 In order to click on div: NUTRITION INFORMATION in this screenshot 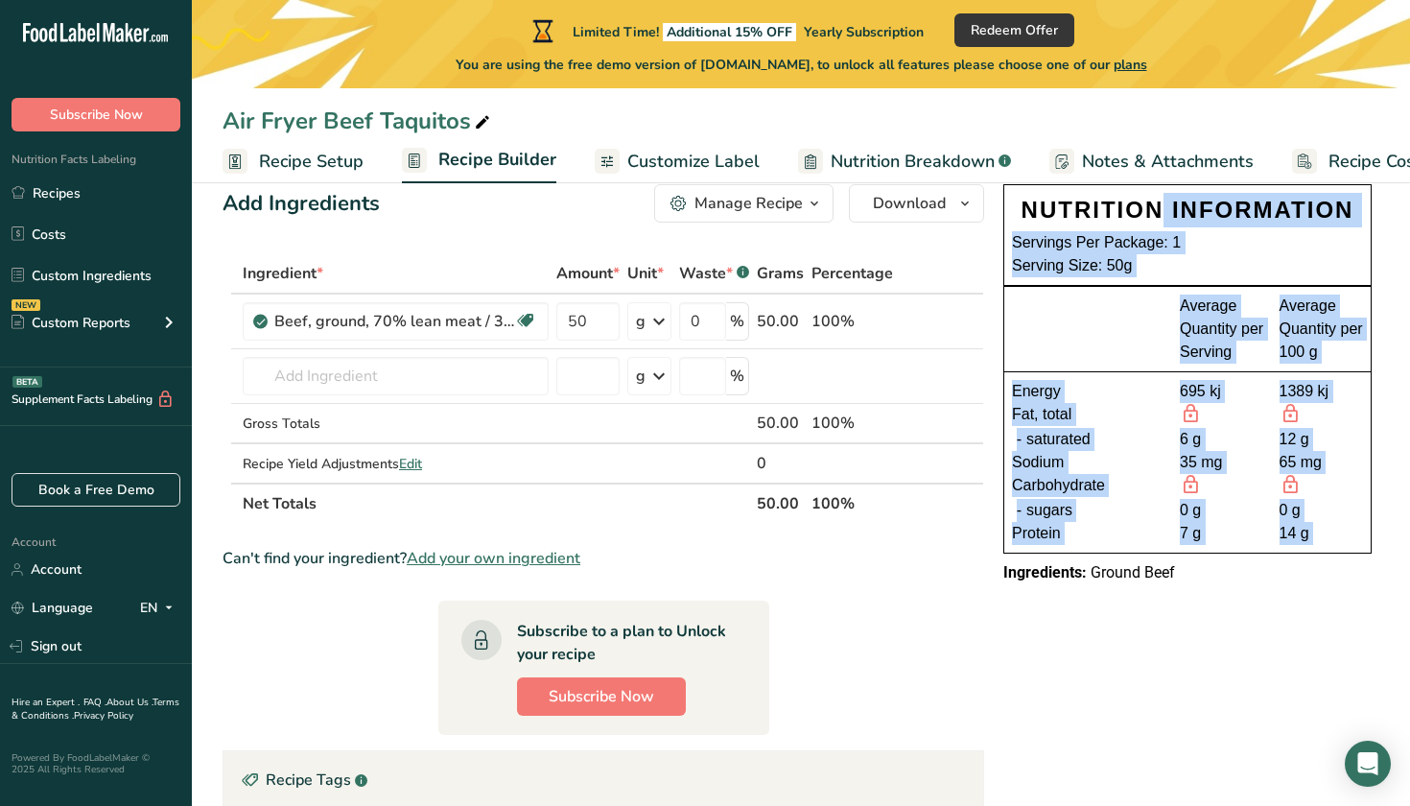, I will do `click(1188, 210)`.